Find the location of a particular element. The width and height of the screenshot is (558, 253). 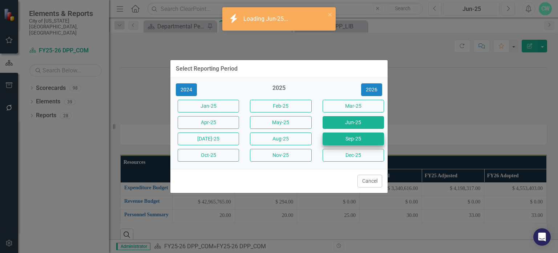

button: Aug-25 is located at coordinates (281, 138).